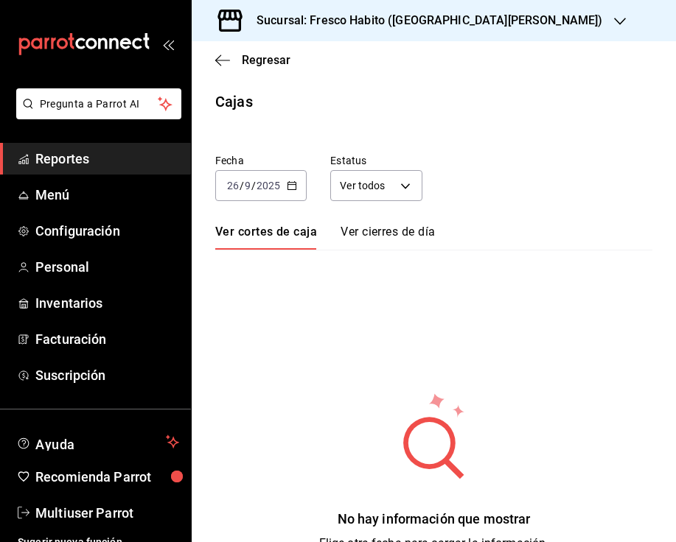 This screenshot has width=676, height=542. I want to click on a: Ver cortes de caja, so click(266, 237).